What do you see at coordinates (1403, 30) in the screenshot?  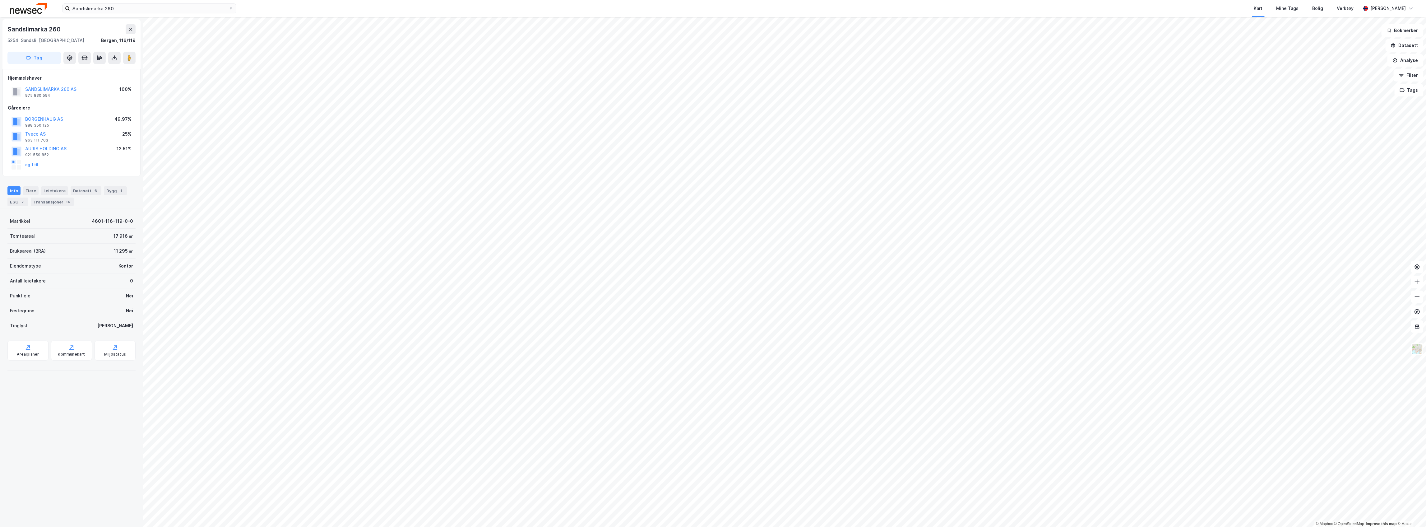 I see `button: Bokmerker` at bounding box center [1403, 30].